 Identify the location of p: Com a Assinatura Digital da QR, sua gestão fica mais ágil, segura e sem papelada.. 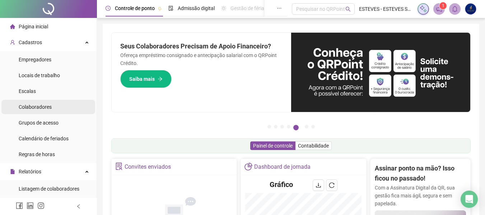
(420, 196).